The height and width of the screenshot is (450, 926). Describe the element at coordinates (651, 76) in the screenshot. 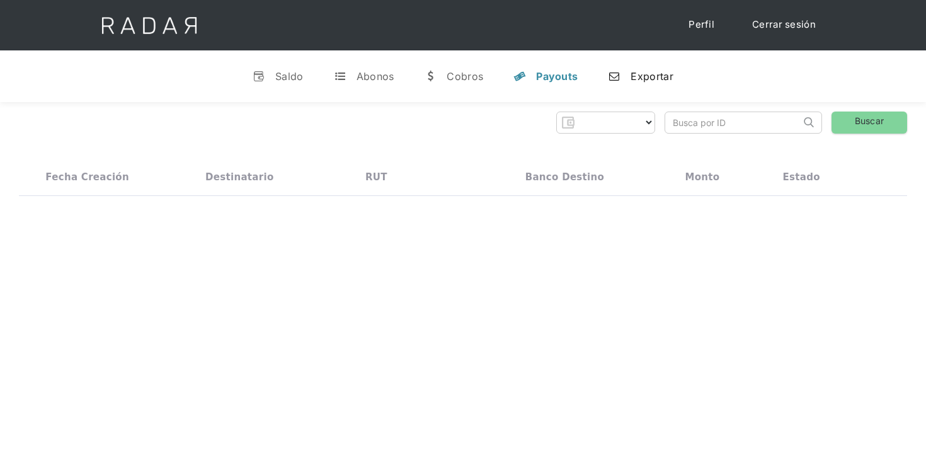

I see `div: Exportar` at that location.